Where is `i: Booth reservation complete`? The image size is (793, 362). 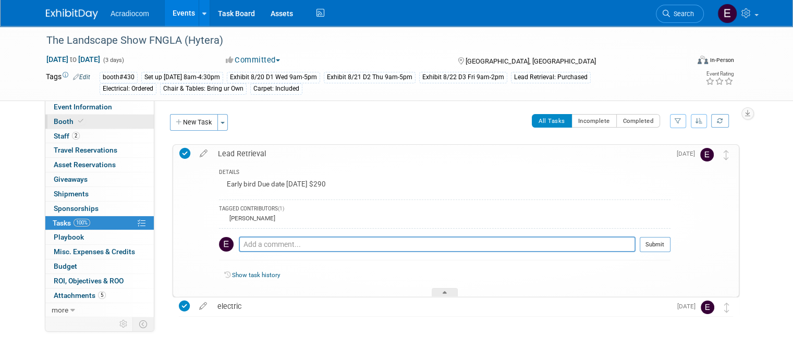 i: Booth reservation complete is located at coordinates (81, 121).